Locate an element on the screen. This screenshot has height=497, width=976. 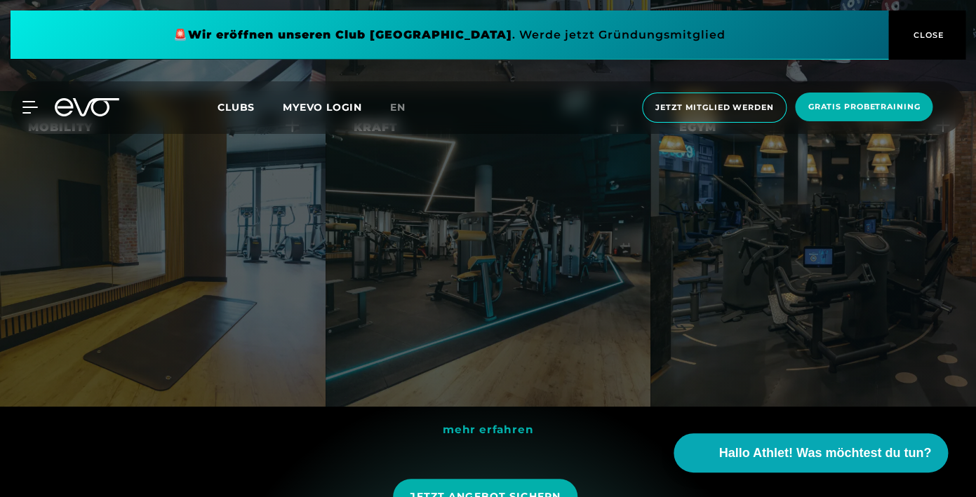
button: Hallo Athlet! Was möchtest du tun? is located at coordinates (810, 453).